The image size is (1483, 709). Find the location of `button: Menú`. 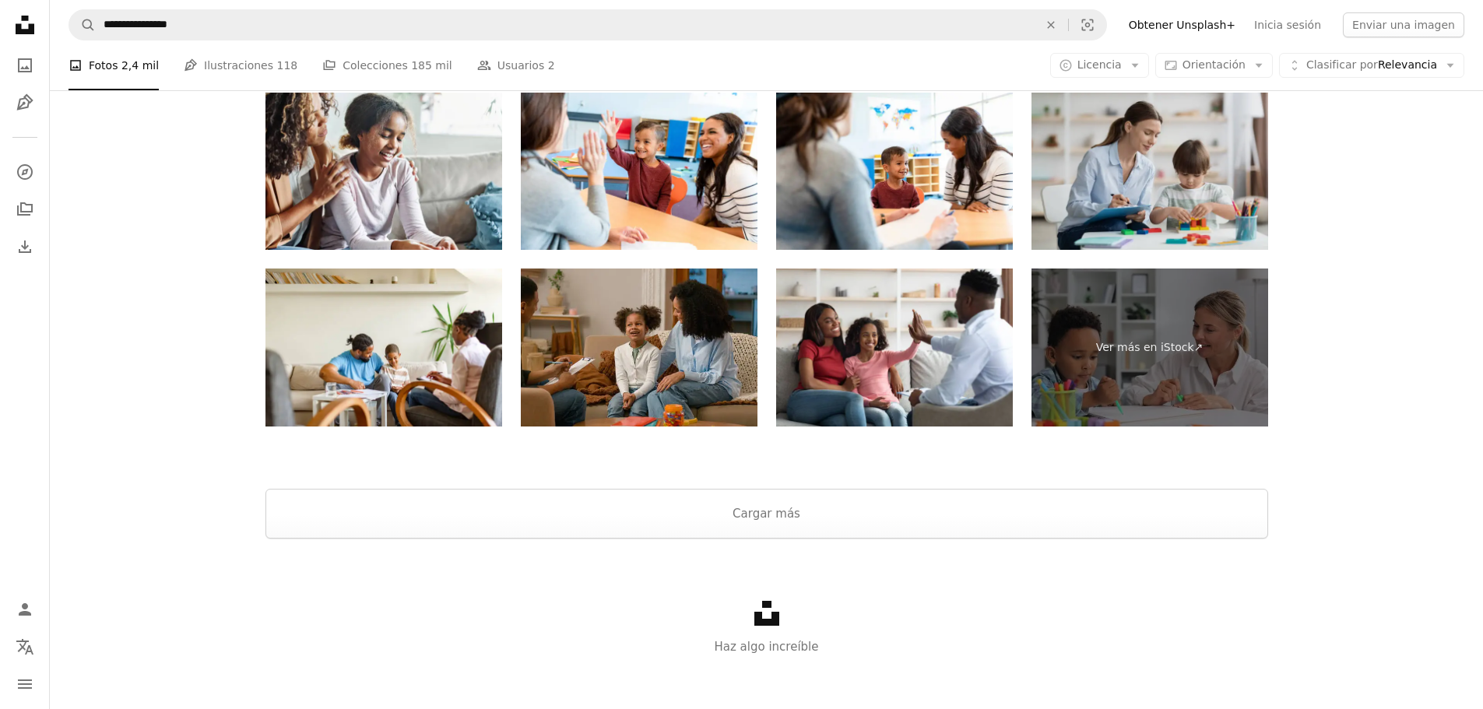

button: Menú is located at coordinates (25, 684).